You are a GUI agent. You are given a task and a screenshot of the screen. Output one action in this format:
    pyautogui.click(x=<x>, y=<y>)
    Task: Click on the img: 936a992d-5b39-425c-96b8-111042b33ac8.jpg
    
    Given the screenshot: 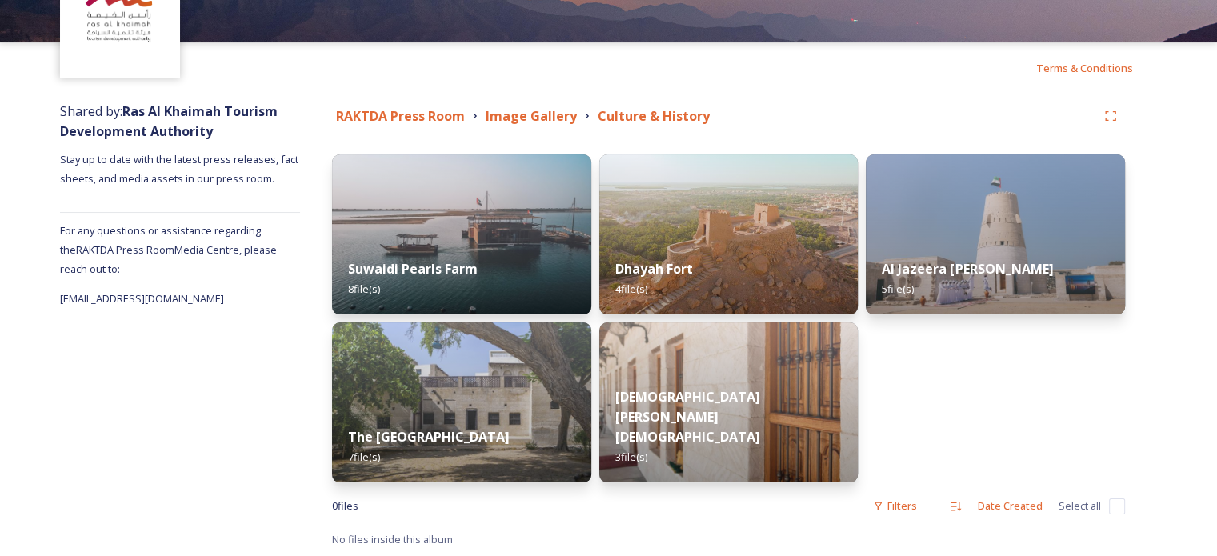 What is the action you would take?
    pyautogui.click(x=729, y=402)
    